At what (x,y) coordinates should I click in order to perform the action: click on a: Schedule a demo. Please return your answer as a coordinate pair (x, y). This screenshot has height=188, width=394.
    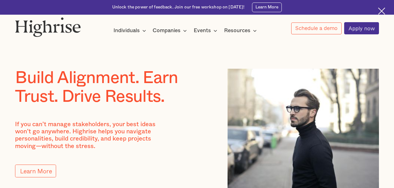
    Looking at the image, I should click on (316, 28).